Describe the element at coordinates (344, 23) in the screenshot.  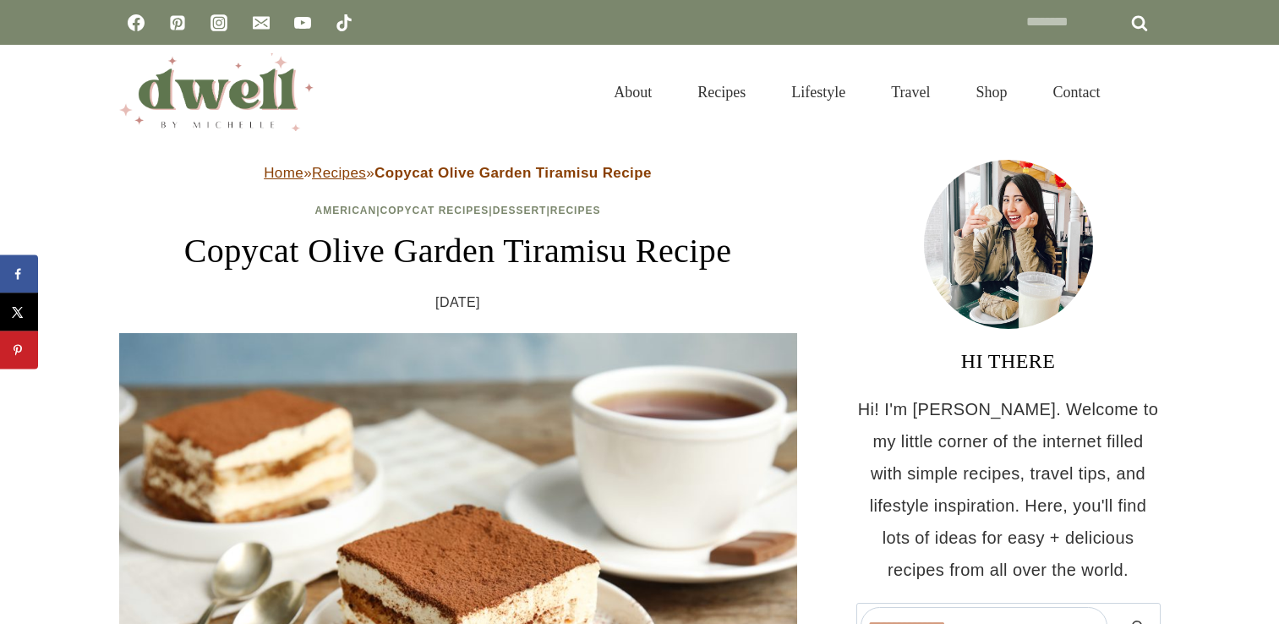
I see `a: TikTok` at that location.